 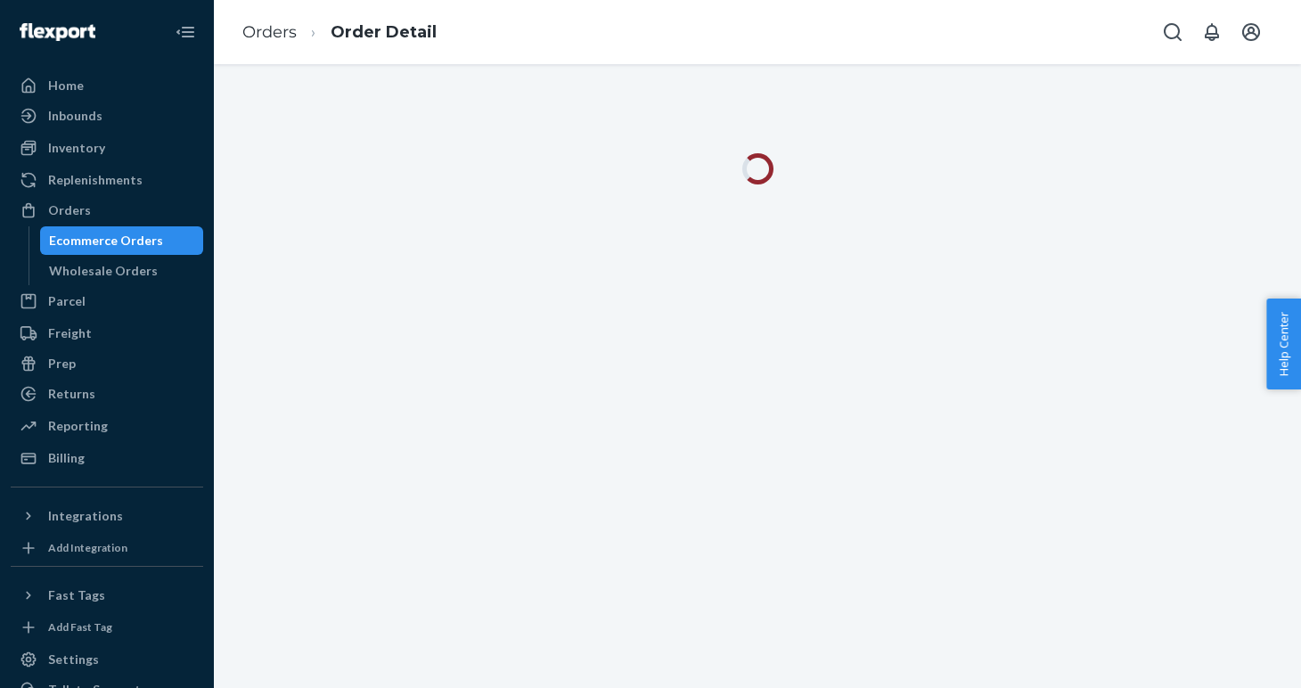 I want to click on a: Replenishments, so click(x=107, y=180).